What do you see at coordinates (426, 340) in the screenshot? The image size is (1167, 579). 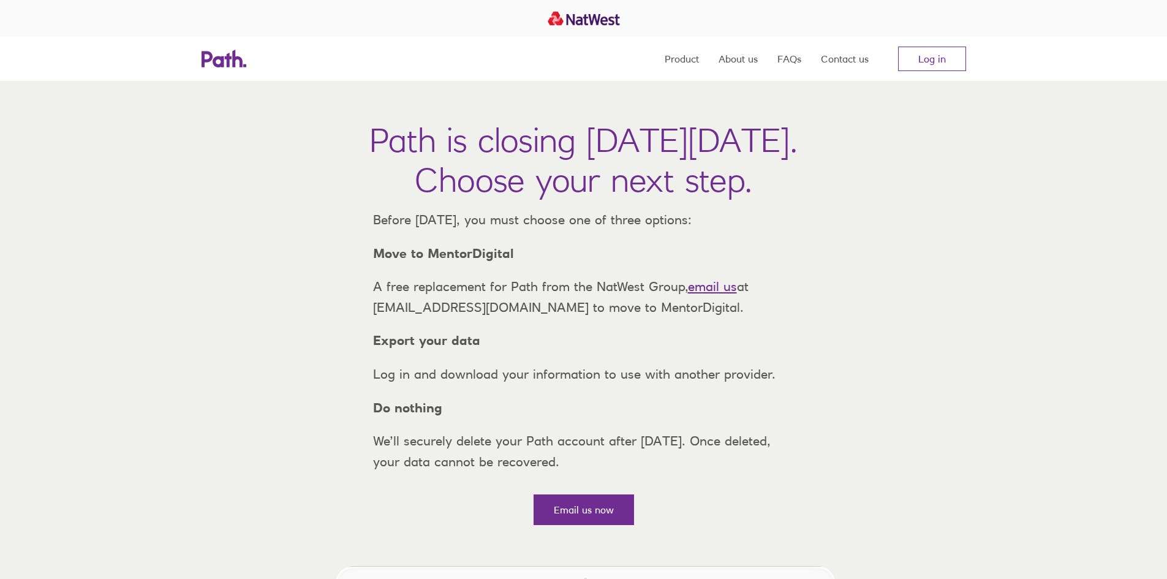 I see `strong: Export your data` at bounding box center [426, 340].